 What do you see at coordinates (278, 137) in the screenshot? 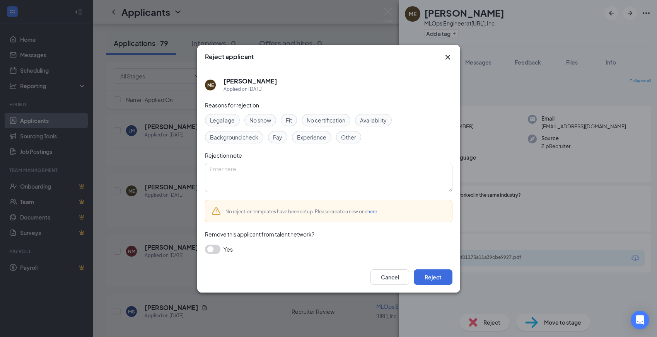
I see `span: Pay` at bounding box center [278, 137].